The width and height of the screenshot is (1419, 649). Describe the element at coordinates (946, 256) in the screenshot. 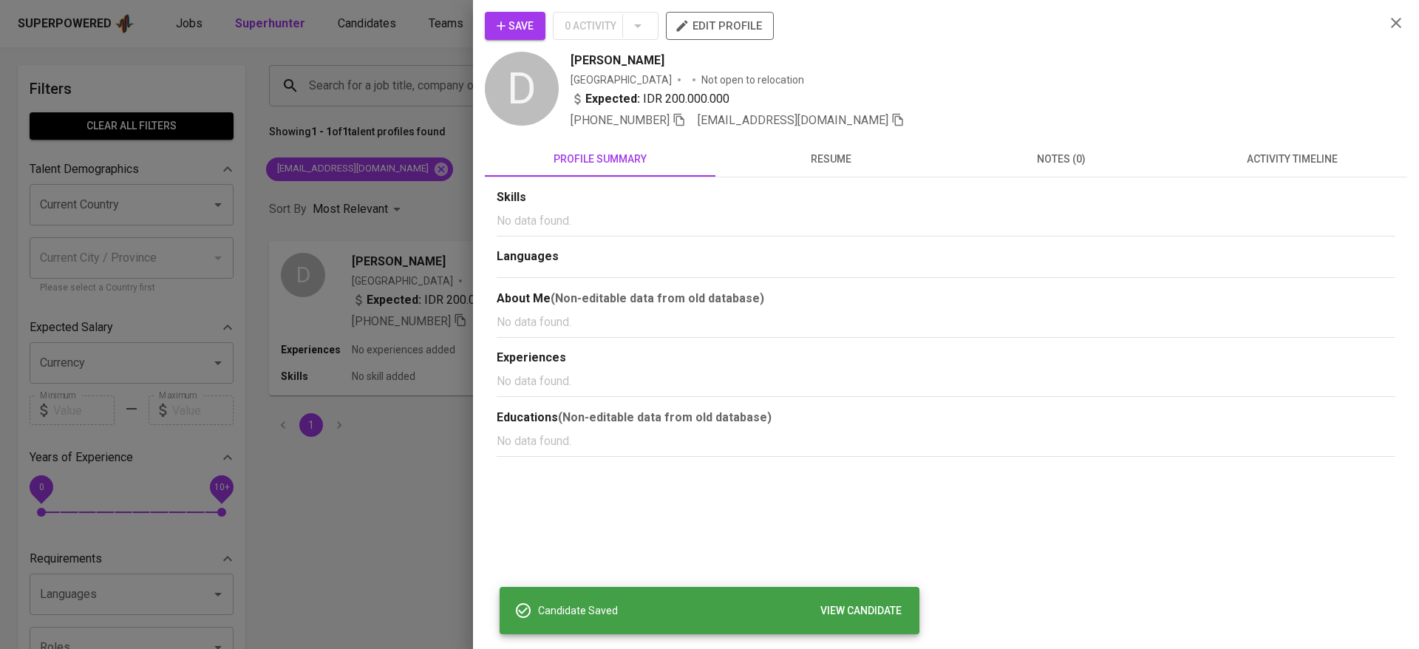

I see `div: Languages` at that location.